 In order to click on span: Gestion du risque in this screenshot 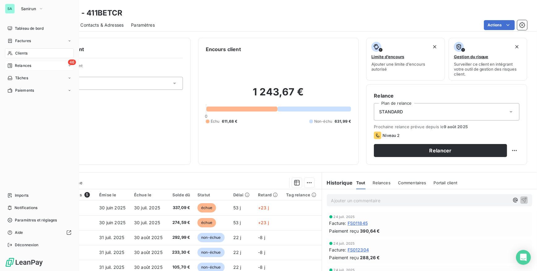, I will do `click(472, 57)`.